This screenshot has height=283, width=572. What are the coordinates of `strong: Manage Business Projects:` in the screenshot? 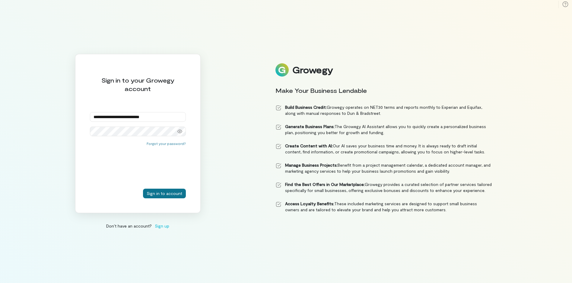 It's located at (311, 165).